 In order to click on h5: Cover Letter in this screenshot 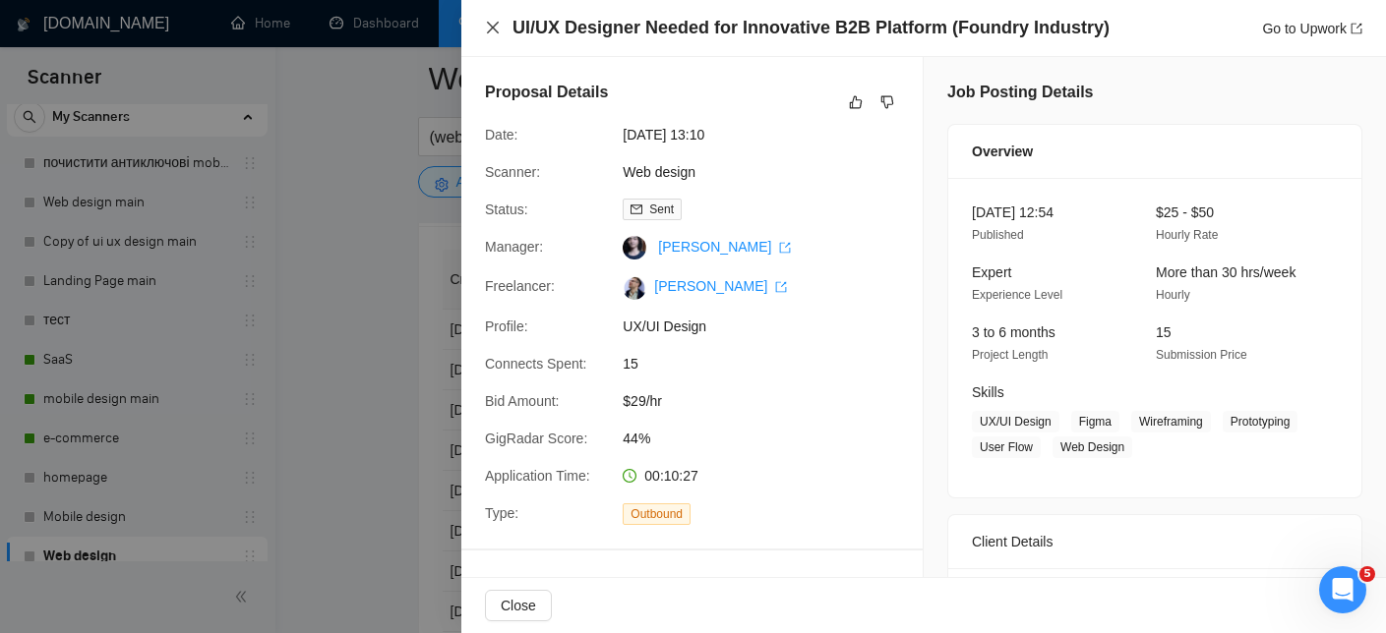, I will do `click(531, 586)`.